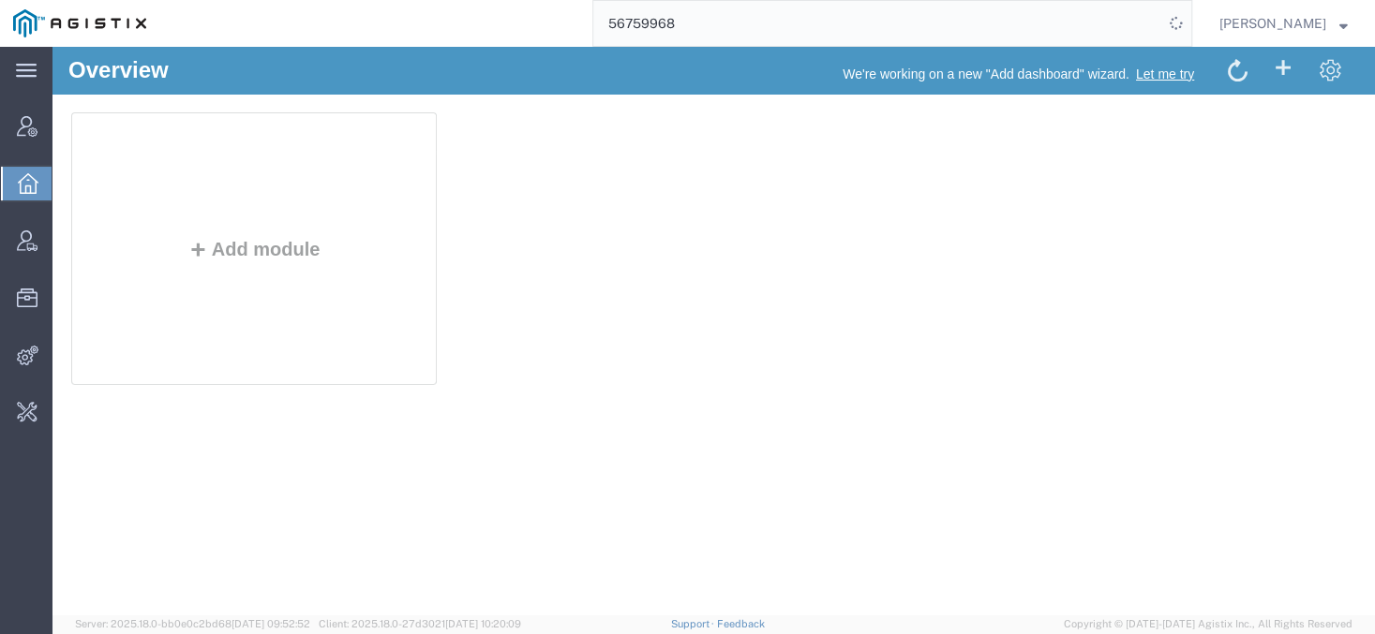 This screenshot has width=1375, height=634. Describe the element at coordinates (192, 624) in the screenshot. I see `span: Server: 2025.18.0-bb0e0c2bd68` at that location.